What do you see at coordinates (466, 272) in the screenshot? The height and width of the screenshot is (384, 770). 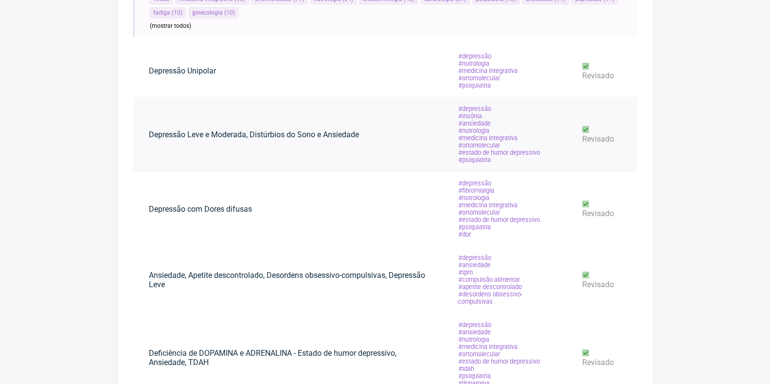 I see `span: tpm` at bounding box center [466, 272].